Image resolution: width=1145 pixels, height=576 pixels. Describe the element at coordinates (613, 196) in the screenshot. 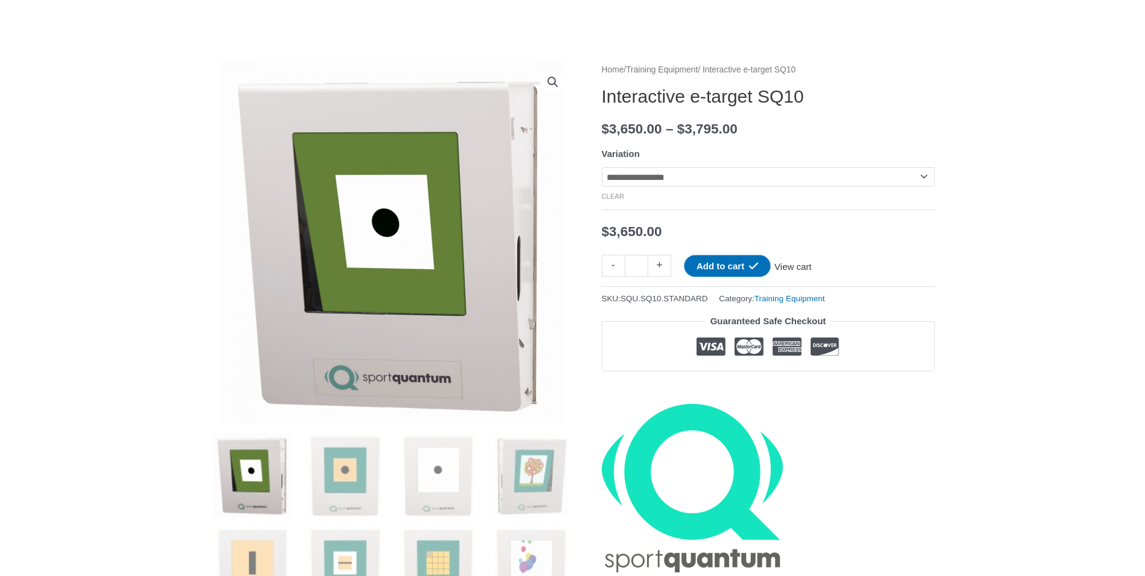

I see `a: Clear options` at that location.